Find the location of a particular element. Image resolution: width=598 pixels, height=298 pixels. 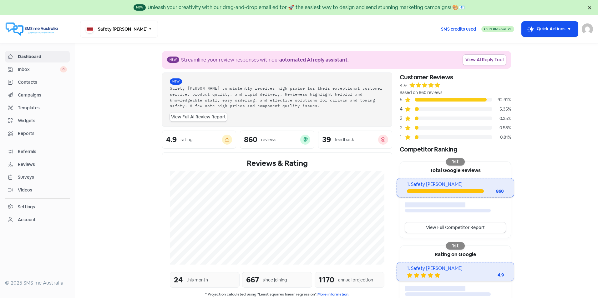

a: 860reviews is located at coordinates (277, 140).